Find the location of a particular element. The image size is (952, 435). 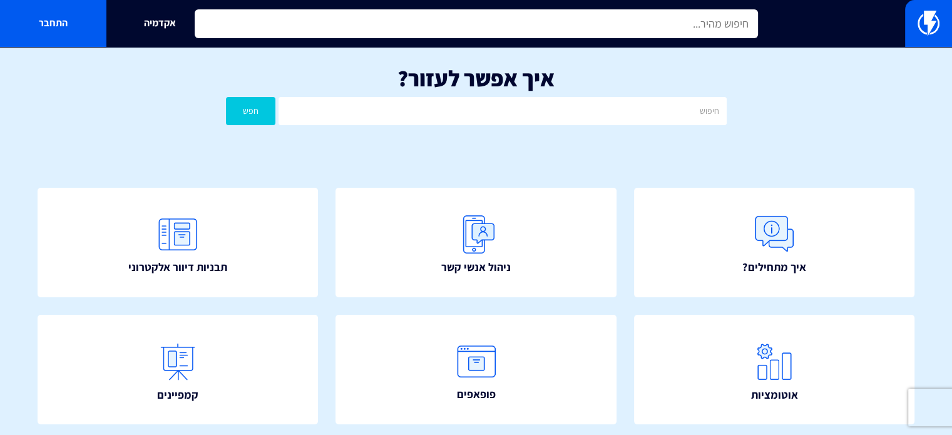

span: איך מתחילים? is located at coordinates (774, 267).